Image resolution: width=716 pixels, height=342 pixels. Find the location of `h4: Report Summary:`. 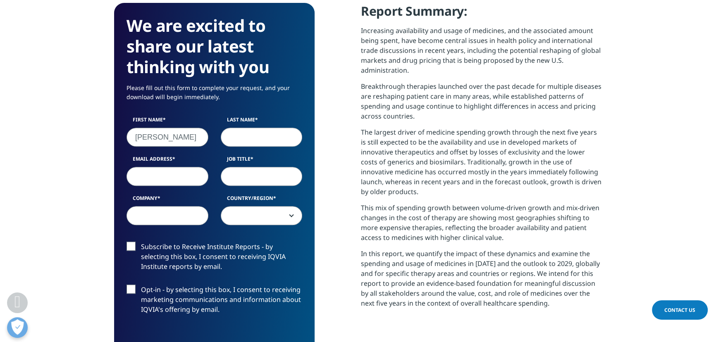

h4: Report Summary: is located at coordinates (481, 14).